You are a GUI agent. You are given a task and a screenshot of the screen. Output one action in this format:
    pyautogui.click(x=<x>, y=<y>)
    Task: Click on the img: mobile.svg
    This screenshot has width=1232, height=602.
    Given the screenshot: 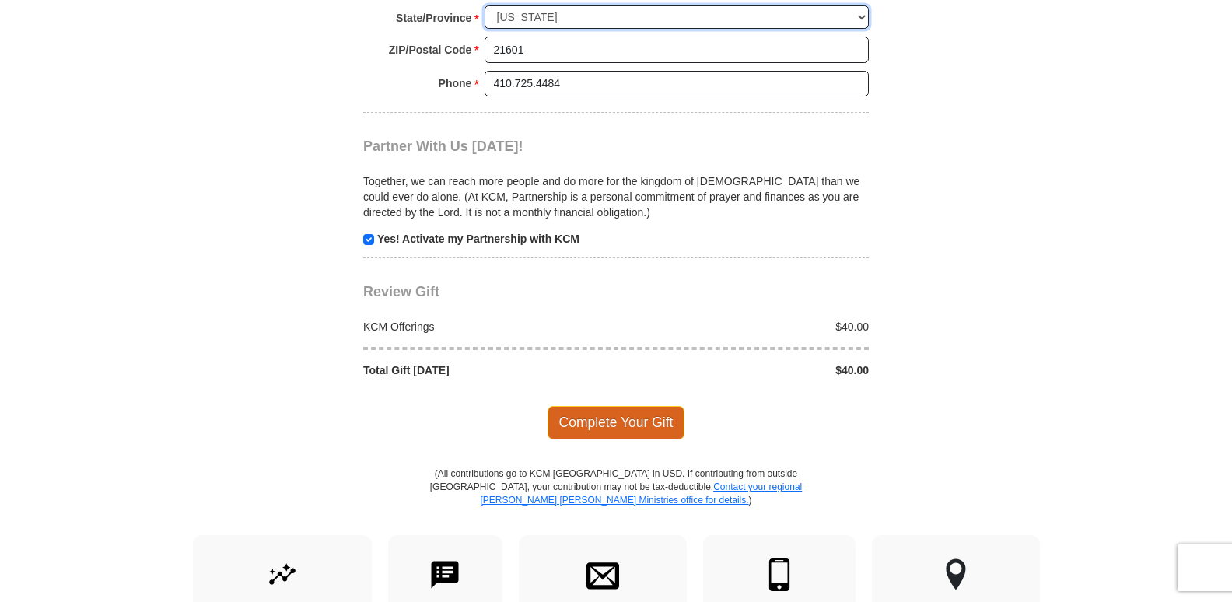 What is the action you would take?
    pyautogui.click(x=779, y=575)
    